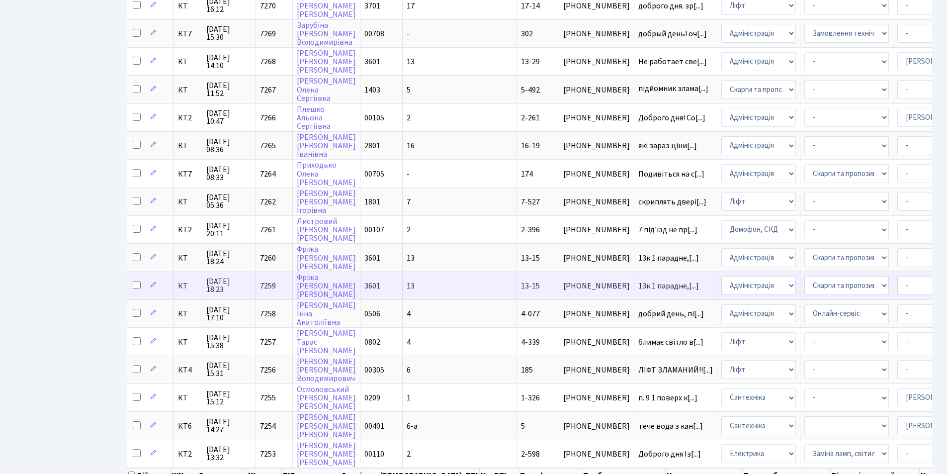 Image resolution: width=947 pixels, height=474 pixels. What do you see at coordinates (671, 314) in the screenshot?
I see `span: добрий день, пі[...]` at bounding box center [671, 314].